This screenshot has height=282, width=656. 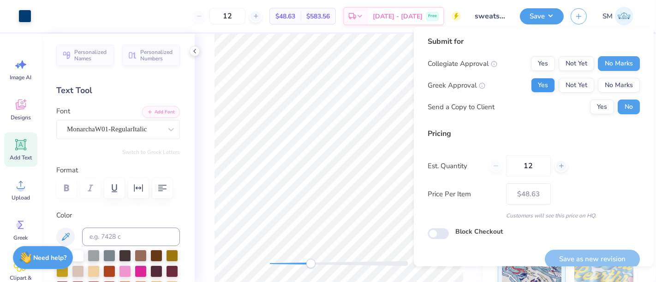 What do you see at coordinates (118, 170) in the screenshot?
I see `label: Format` at bounding box center [118, 170].